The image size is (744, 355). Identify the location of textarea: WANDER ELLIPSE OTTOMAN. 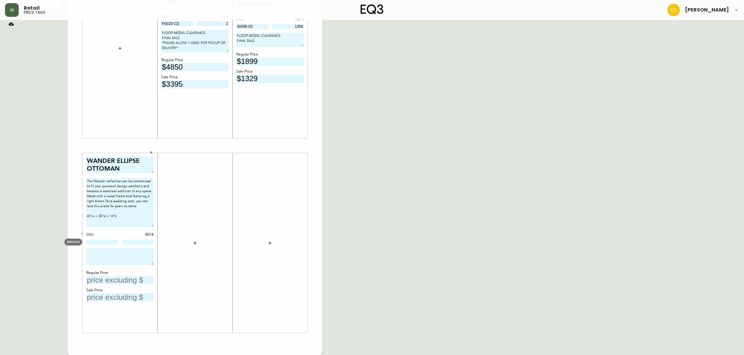
(120, 165).